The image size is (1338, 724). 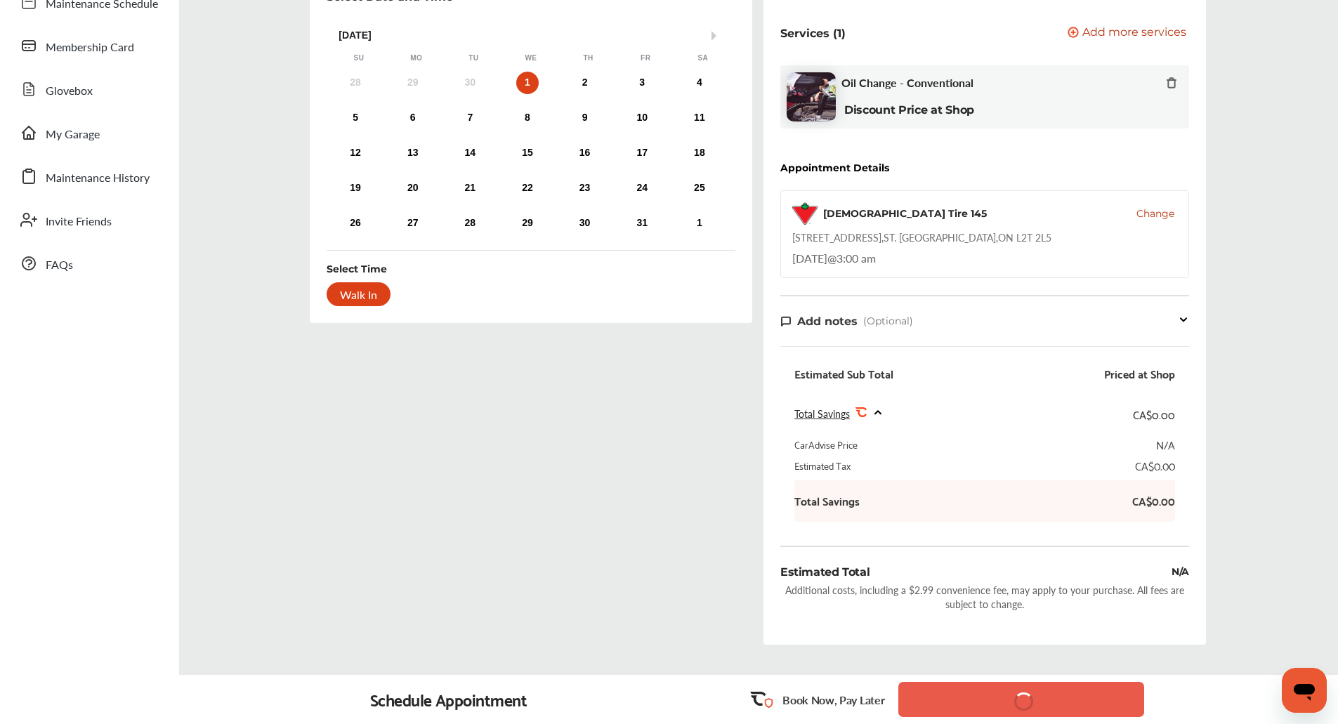 What do you see at coordinates (811, 97) in the screenshot?
I see `img: oil-change-thumb.jpg` at bounding box center [811, 97].